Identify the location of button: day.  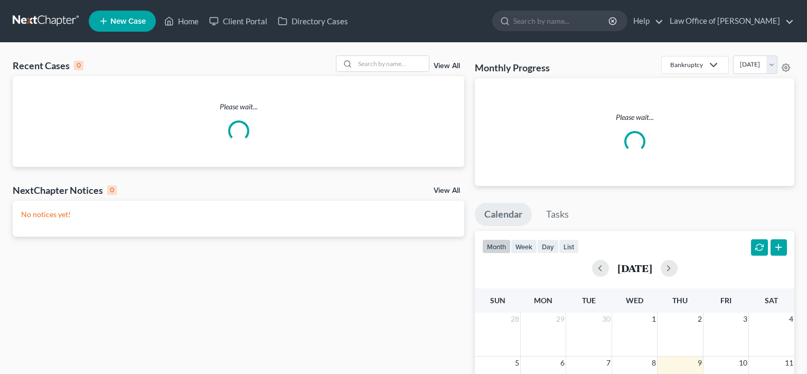
(548, 246).